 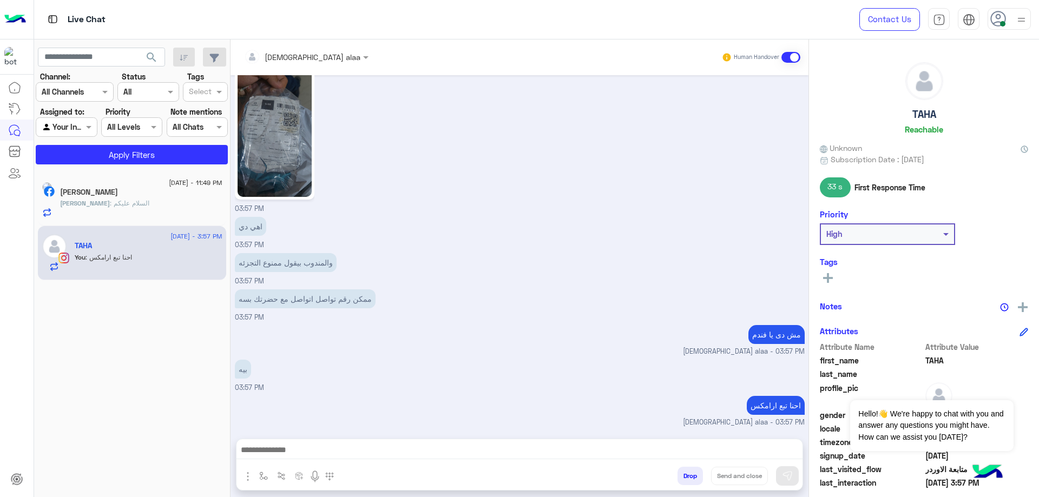 I want to click on img: send message, so click(x=787, y=476).